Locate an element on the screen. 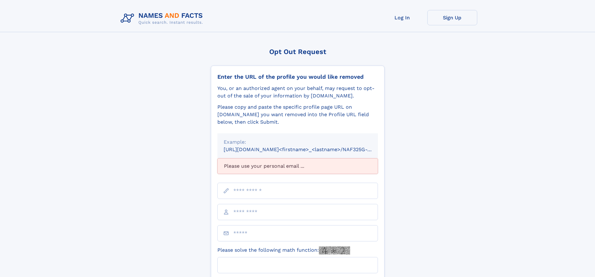  div: Opt Out Request is located at coordinates (298, 52).